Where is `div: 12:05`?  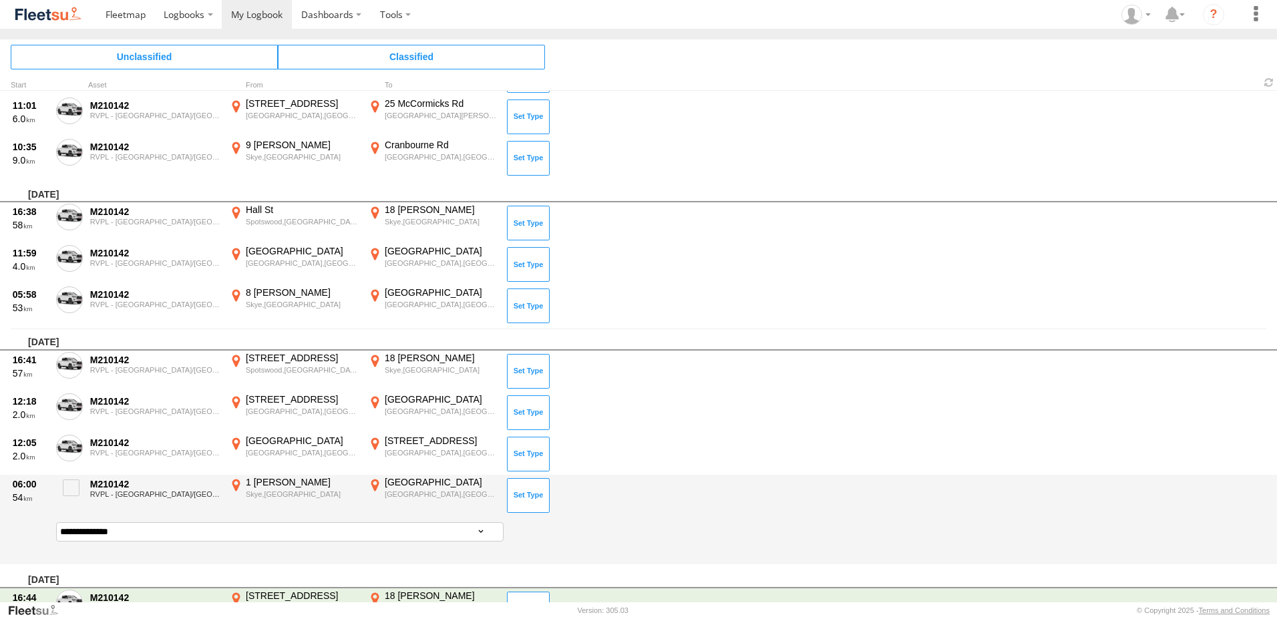 div: 12:05 is located at coordinates (31, 443).